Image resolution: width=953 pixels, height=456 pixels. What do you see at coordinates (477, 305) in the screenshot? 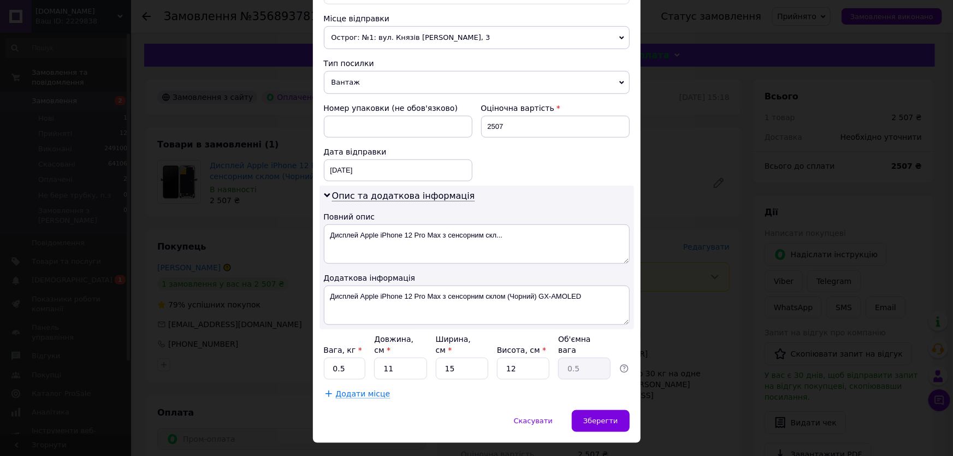
I see `textarea: Дисплей Apple iPhone 12 Pro Max з сенсорним склом (Чорний) GX-AMOLED` at bounding box center [477, 305].